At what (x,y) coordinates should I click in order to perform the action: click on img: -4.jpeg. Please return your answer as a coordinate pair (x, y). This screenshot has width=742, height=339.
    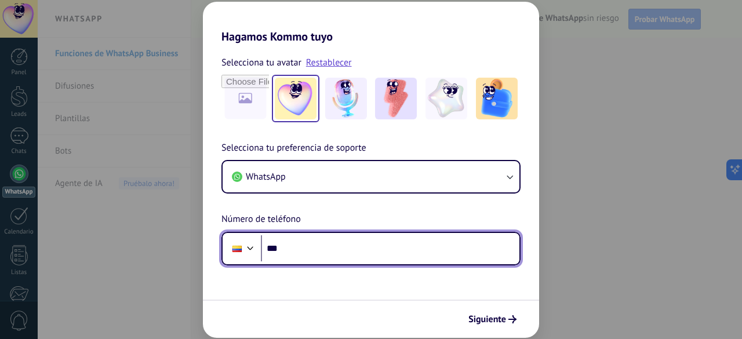
    Looking at the image, I should click on (446, 99).